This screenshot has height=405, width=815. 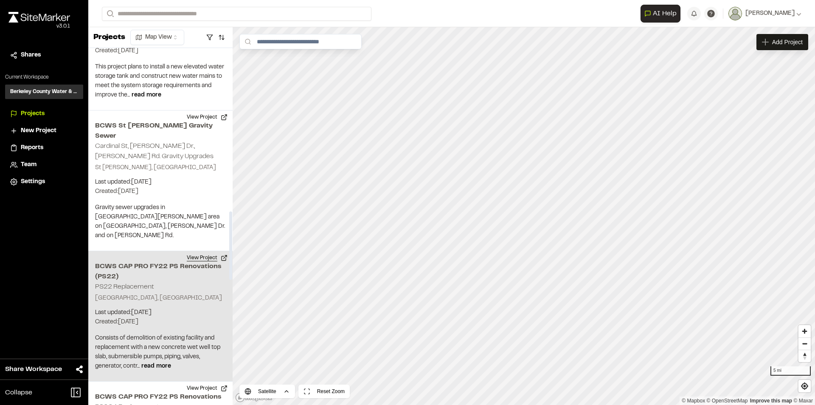 What do you see at coordinates (109, 37) in the screenshot?
I see `p: Projects` at bounding box center [109, 37].